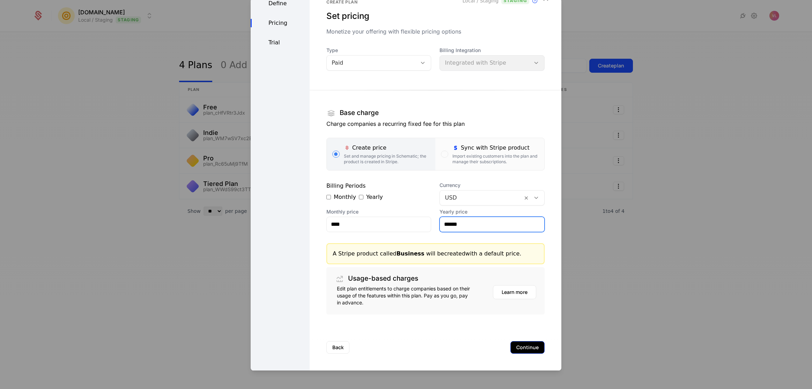 This screenshot has height=389, width=812. What do you see at coordinates (528, 347) in the screenshot?
I see `button: Continue` at bounding box center [528, 347].